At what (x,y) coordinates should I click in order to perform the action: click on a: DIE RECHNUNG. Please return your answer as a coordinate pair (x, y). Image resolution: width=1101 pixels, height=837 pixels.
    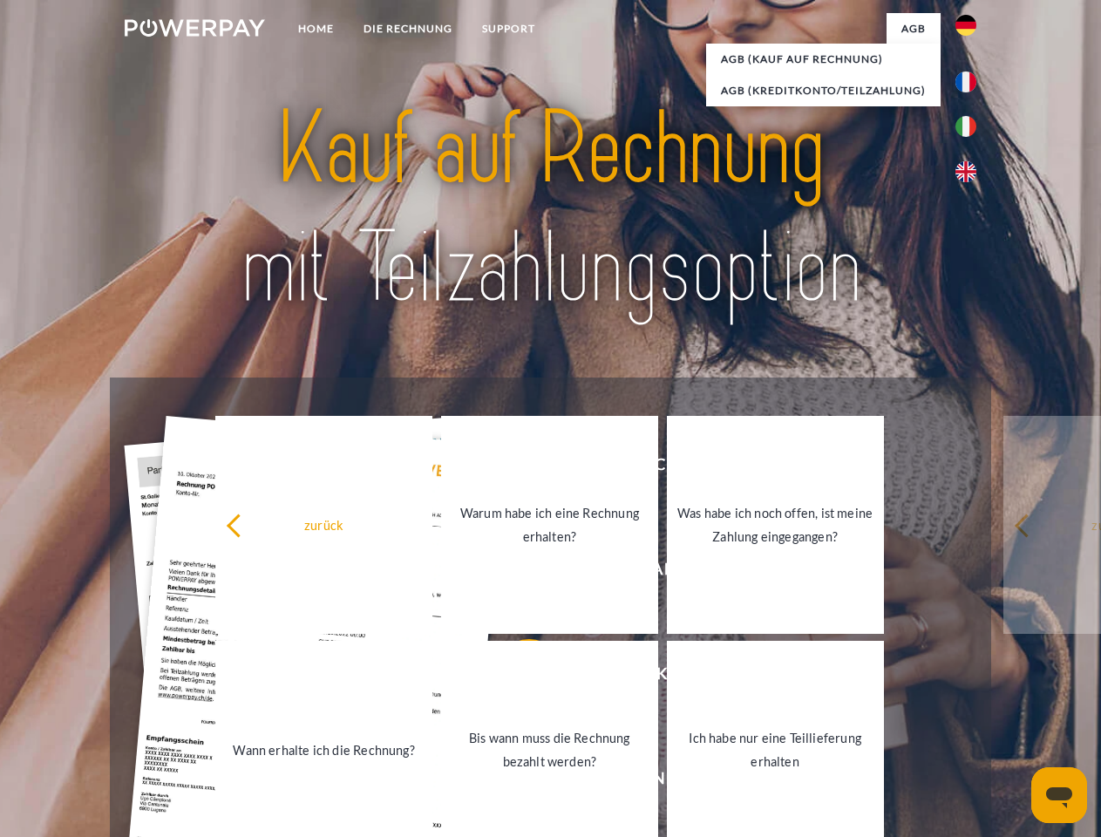
    Looking at the image, I should click on (408, 29).